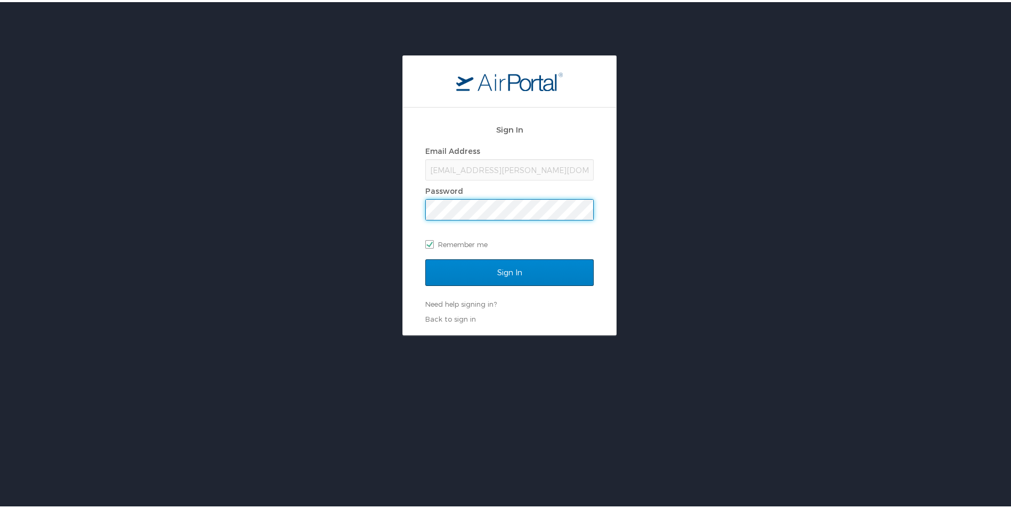 This screenshot has width=1011, height=508. What do you see at coordinates (450, 317) in the screenshot?
I see `a: Back to sign in` at bounding box center [450, 317].